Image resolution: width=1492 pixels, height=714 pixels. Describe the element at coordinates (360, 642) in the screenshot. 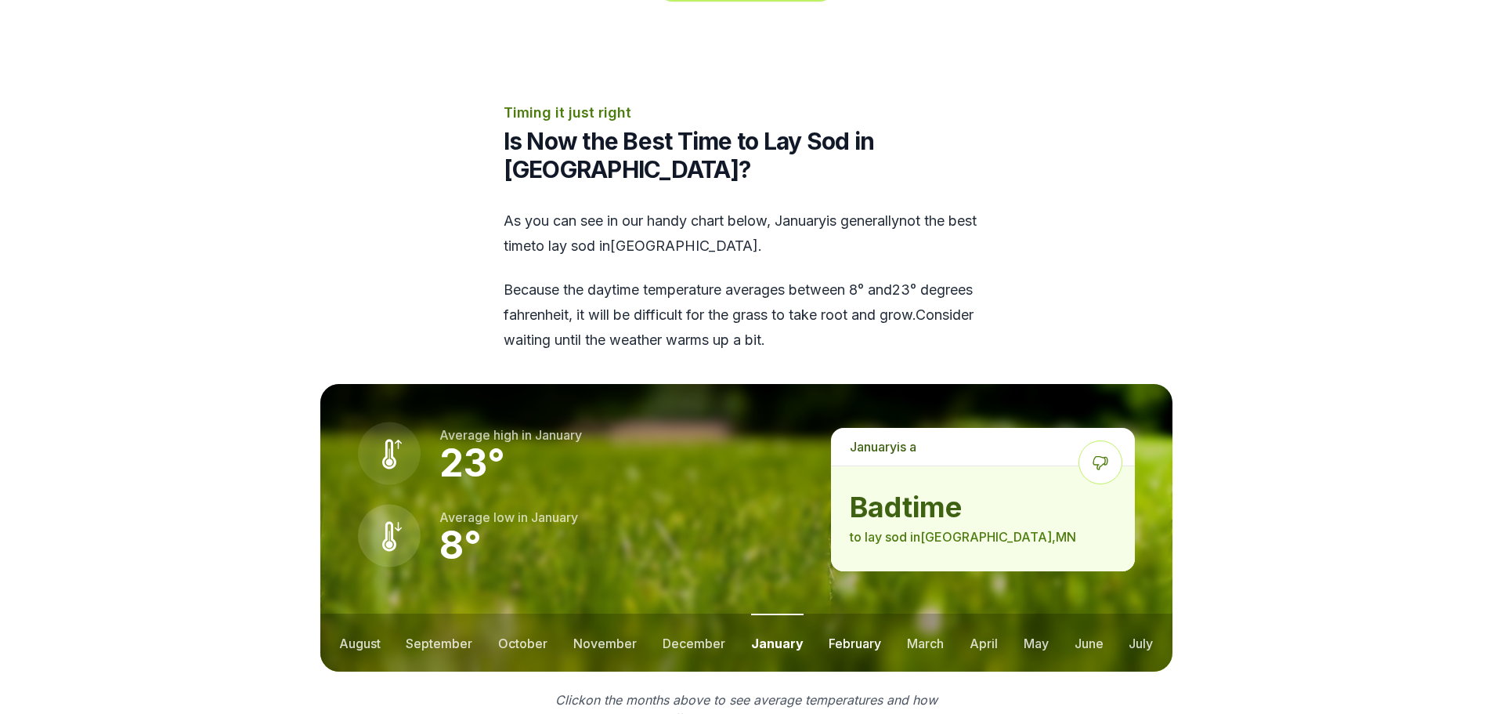

I see `button: august` at that location.